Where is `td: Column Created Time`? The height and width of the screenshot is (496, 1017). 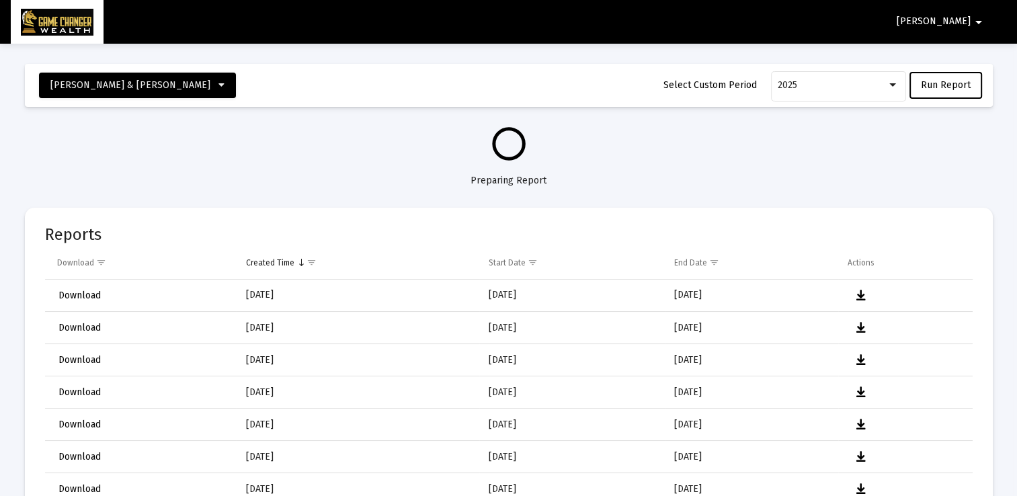
td: Column Created Time is located at coordinates (358, 263).